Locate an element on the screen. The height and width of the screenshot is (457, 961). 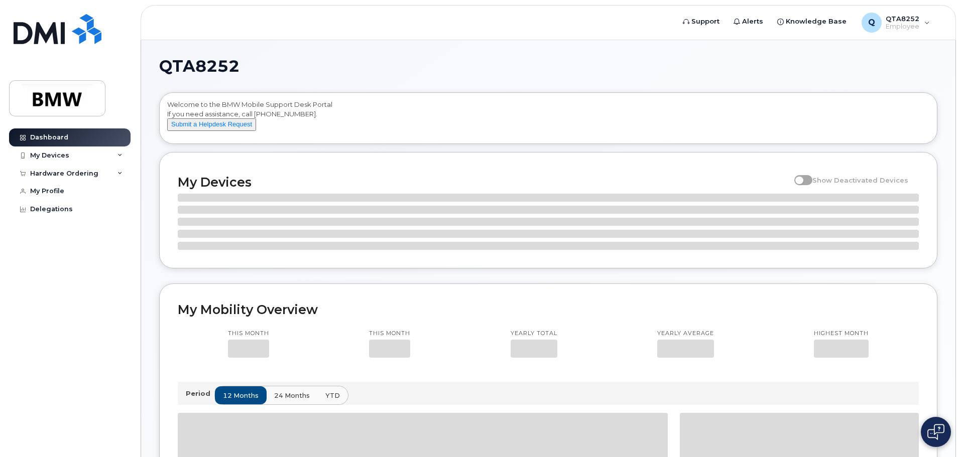
input: Show Deactivated Devices is located at coordinates (798, 175).